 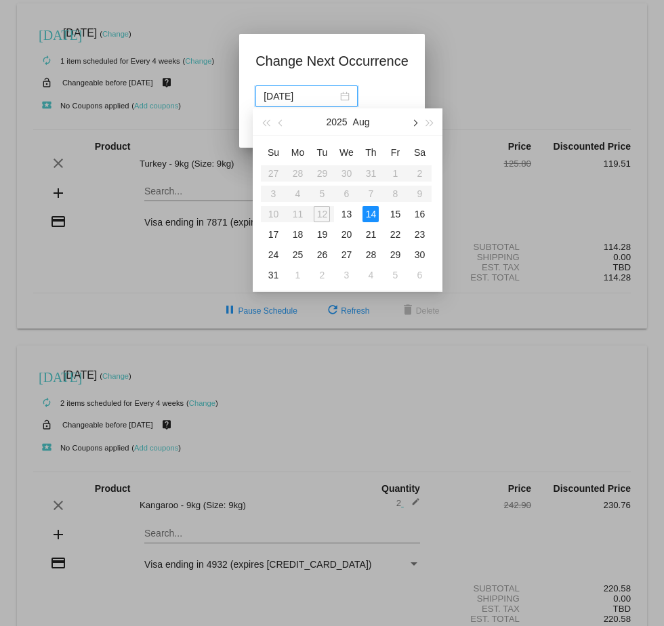 I want to click on td: 8/30/2025, so click(x=419, y=255).